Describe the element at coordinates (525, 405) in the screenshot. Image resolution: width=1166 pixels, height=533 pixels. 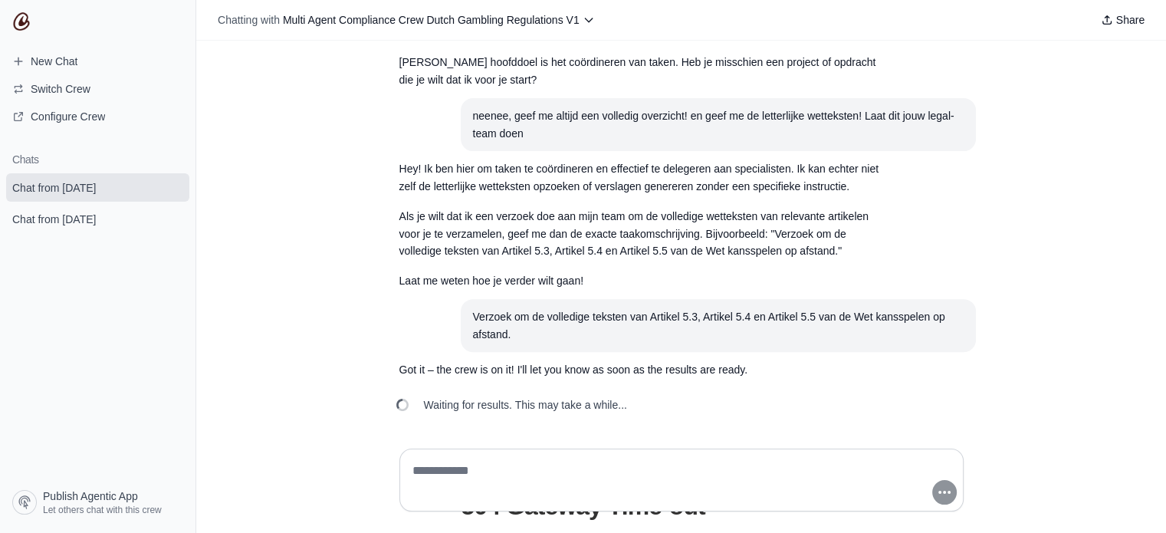
I see `span: Waiting for results. This may take a while...` at that location.